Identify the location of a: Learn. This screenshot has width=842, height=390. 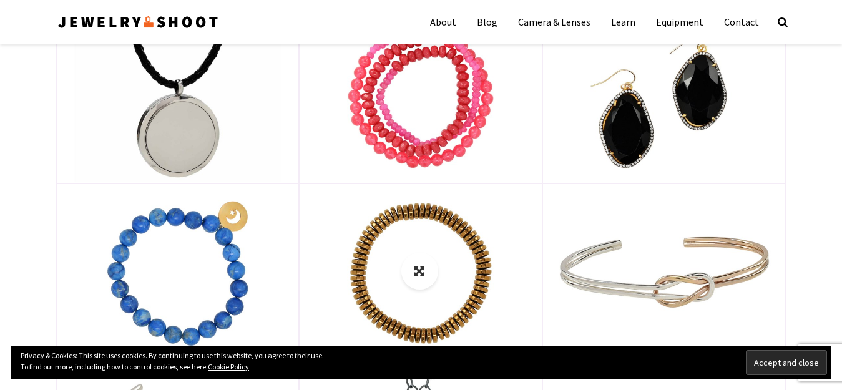
(623, 22).